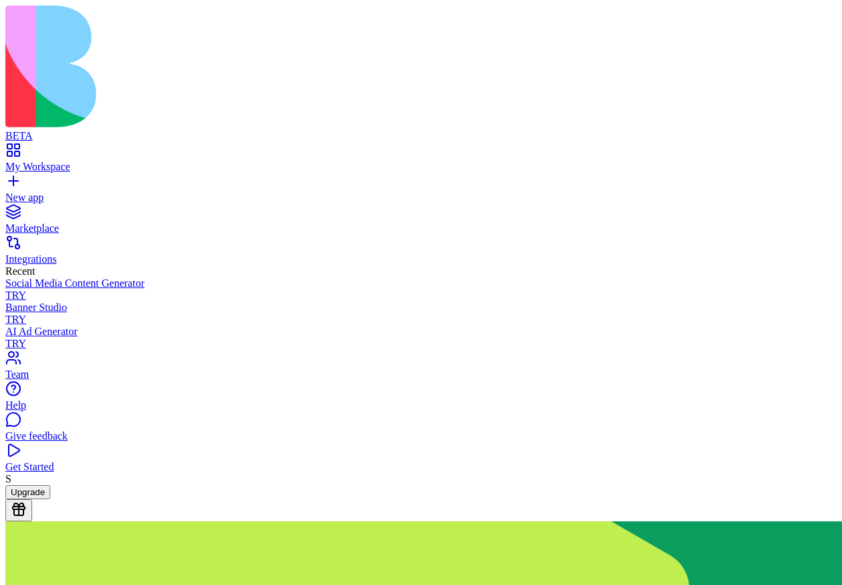 The image size is (842, 585). Describe the element at coordinates (421, 223) in the screenshot. I see `a: Marketplace` at that location.